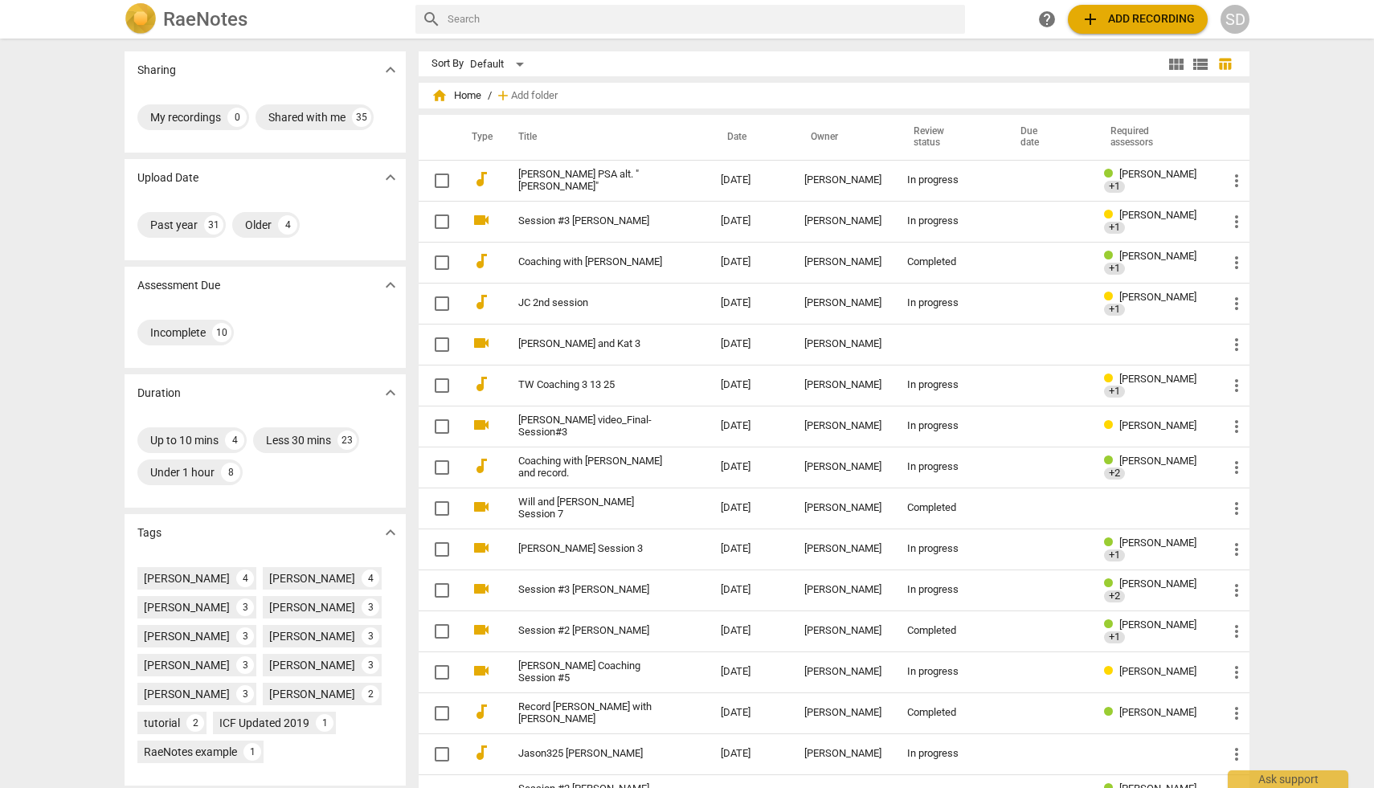 This screenshot has width=1374, height=788. I want to click on span: help, so click(1047, 19).